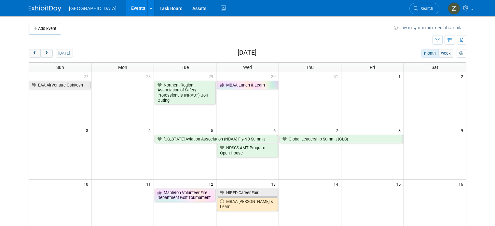  What do you see at coordinates (151, 130) in the screenshot?
I see `span: 4` at bounding box center [151, 130].